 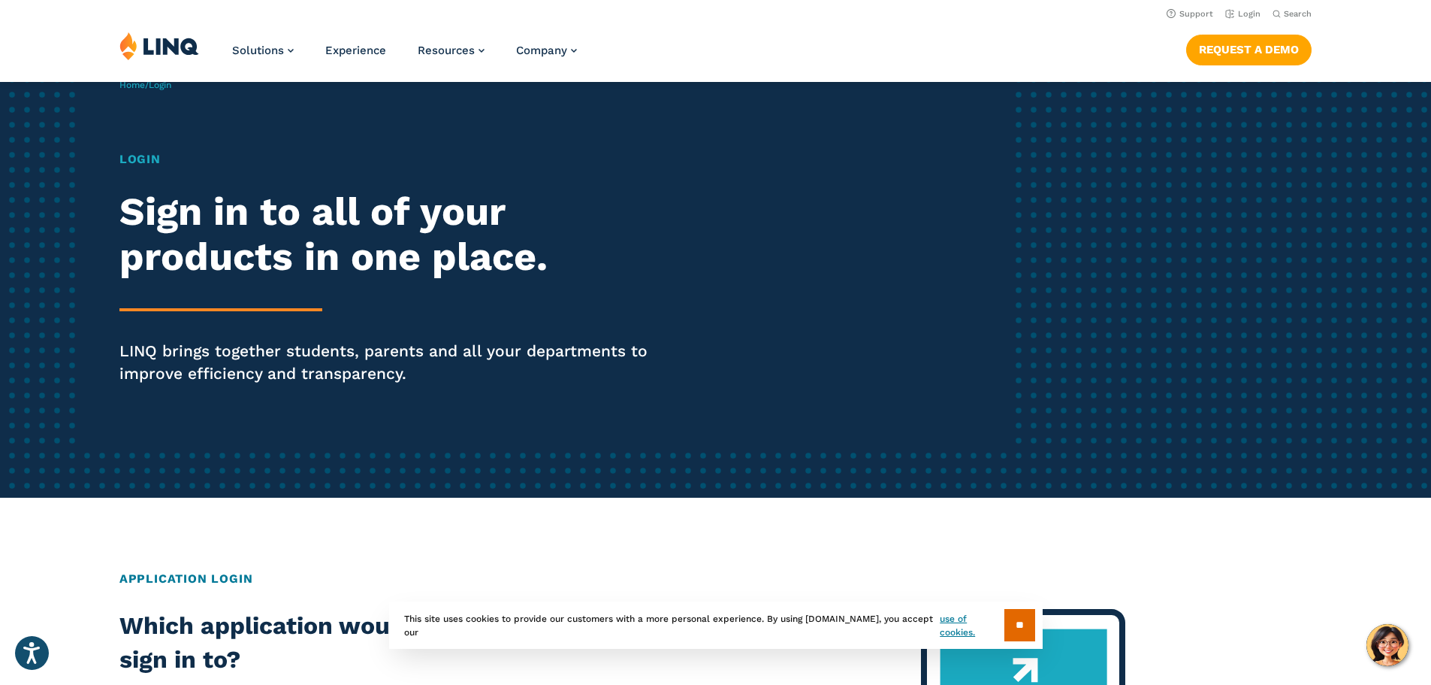 I want to click on nav: Button Navigation, so click(x=1249, y=48).